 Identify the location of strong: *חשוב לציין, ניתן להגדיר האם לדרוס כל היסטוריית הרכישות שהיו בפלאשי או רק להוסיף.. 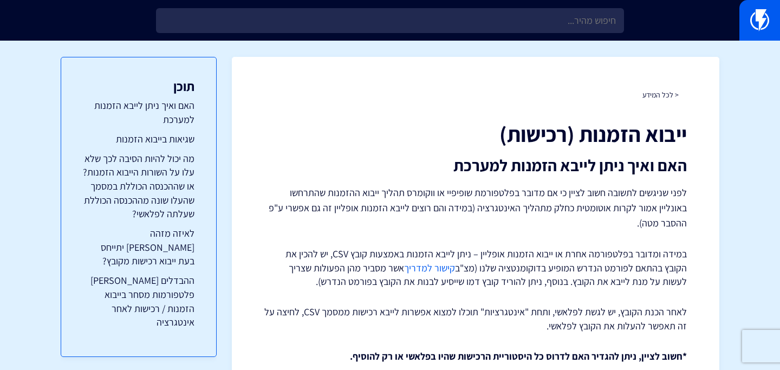
(519, 356).